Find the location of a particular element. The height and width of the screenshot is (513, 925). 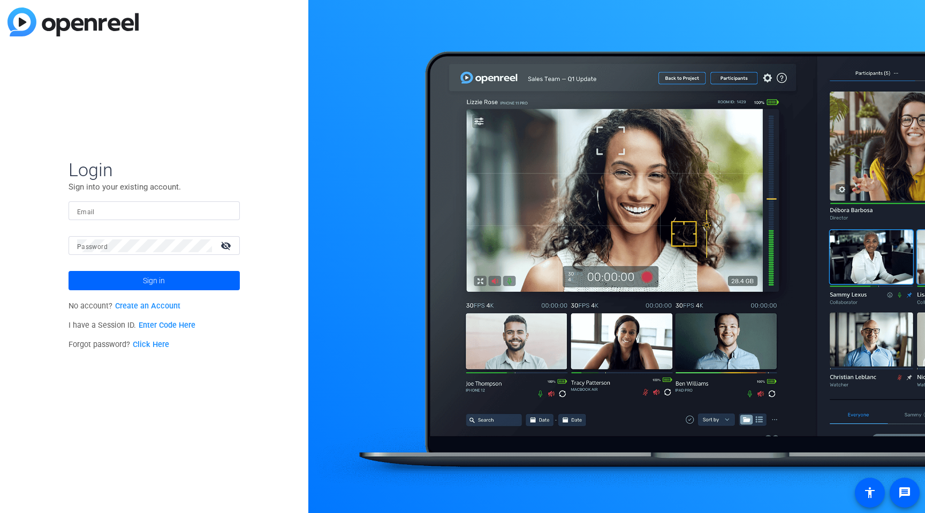

mat-icon: accessibility is located at coordinates (870, 492).